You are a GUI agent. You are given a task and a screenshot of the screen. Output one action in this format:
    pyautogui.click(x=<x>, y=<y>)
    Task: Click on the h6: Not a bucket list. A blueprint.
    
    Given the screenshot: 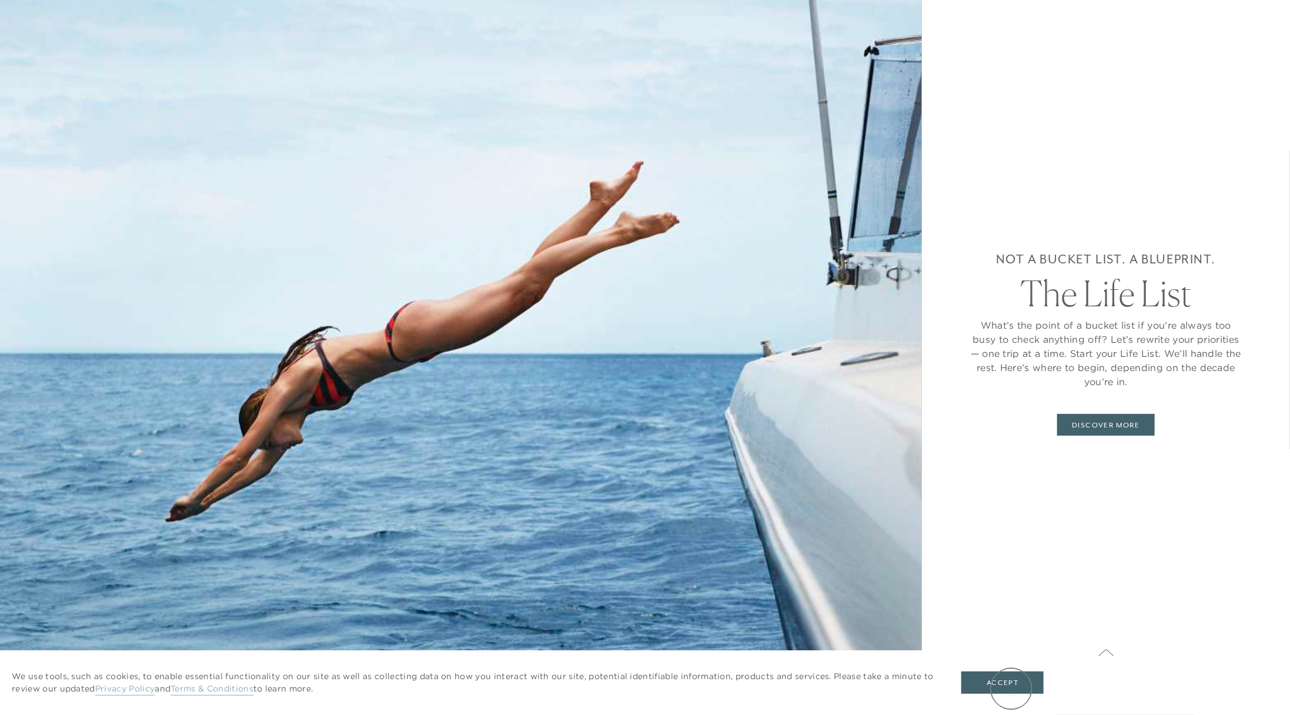 What is the action you would take?
    pyautogui.click(x=1106, y=259)
    